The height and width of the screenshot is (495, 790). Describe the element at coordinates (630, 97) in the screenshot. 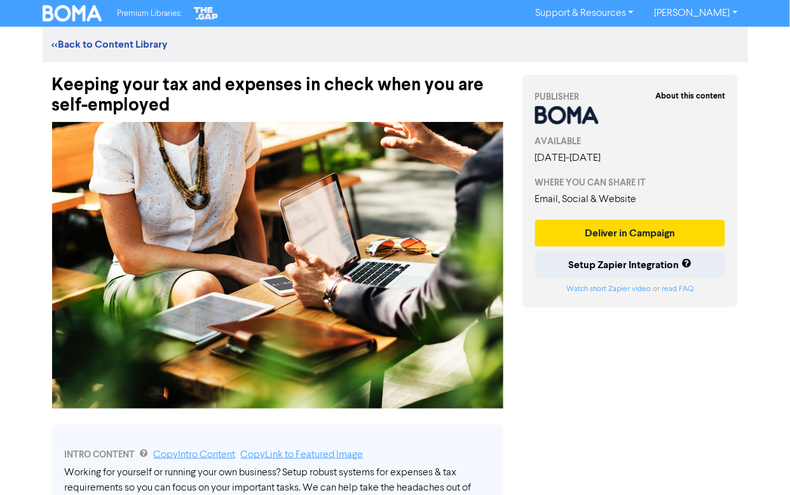

I see `div: PUBLISHER` at that location.